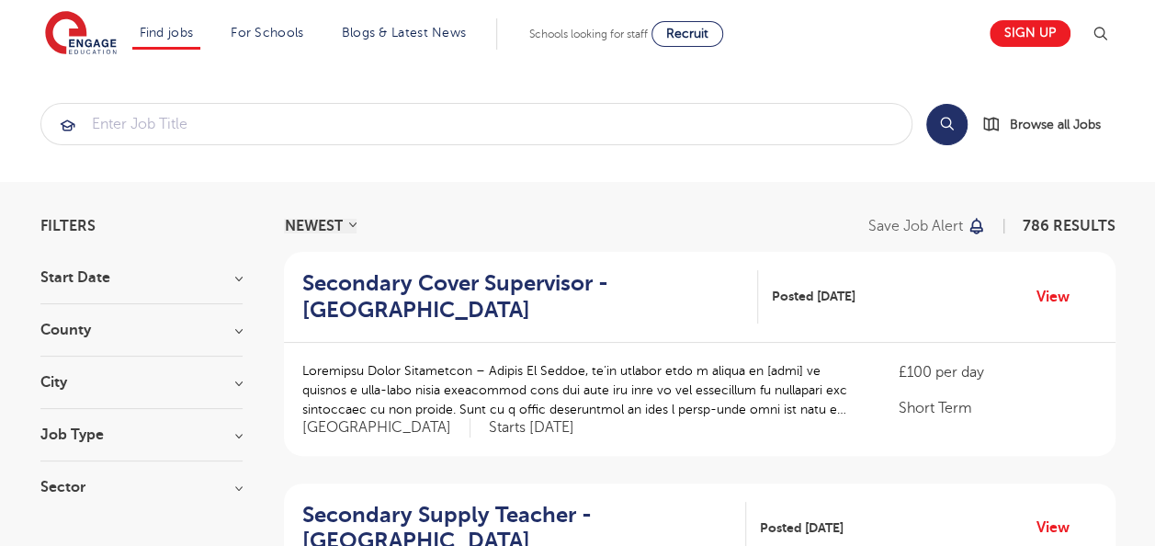 The image size is (1155, 546). What do you see at coordinates (1069, 226) in the screenshot?
I see `span: 786 RESULTS` at bounding box center [1069, 226].